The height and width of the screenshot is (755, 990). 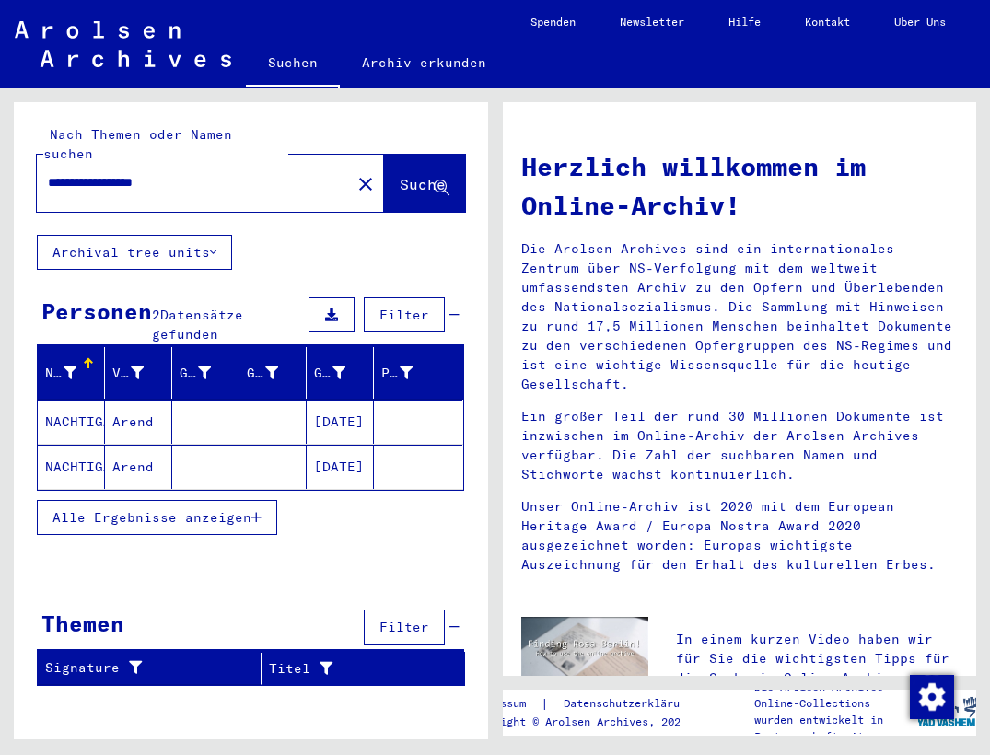 What do you see at coordinates (197, 324) in the screenshot?
I see `span: Datensätze gefunden` at bounding box center [197, 324].